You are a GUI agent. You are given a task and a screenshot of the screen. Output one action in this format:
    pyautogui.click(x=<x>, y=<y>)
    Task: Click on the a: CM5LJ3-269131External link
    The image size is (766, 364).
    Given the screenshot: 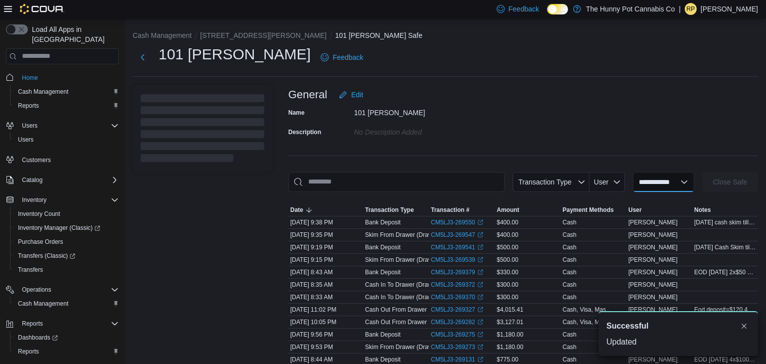 What is the action you would take?
    pyautogui.click(x=457, y=360)
    